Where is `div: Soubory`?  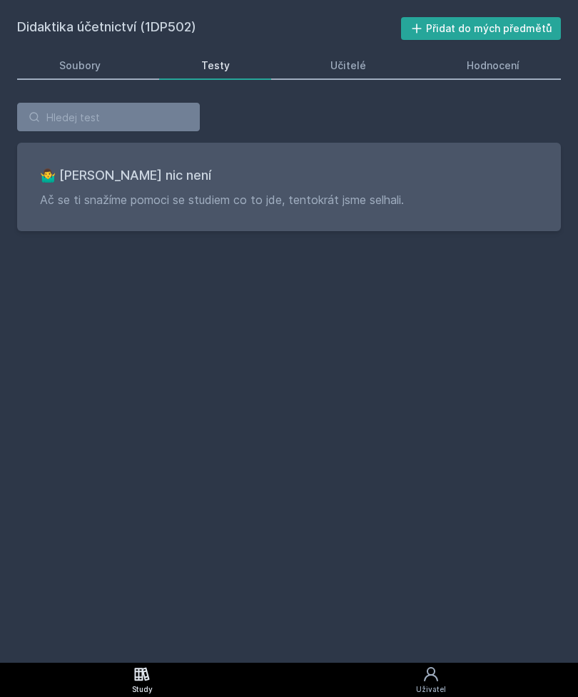
div: Soubory is located at coordinates (80, 66).